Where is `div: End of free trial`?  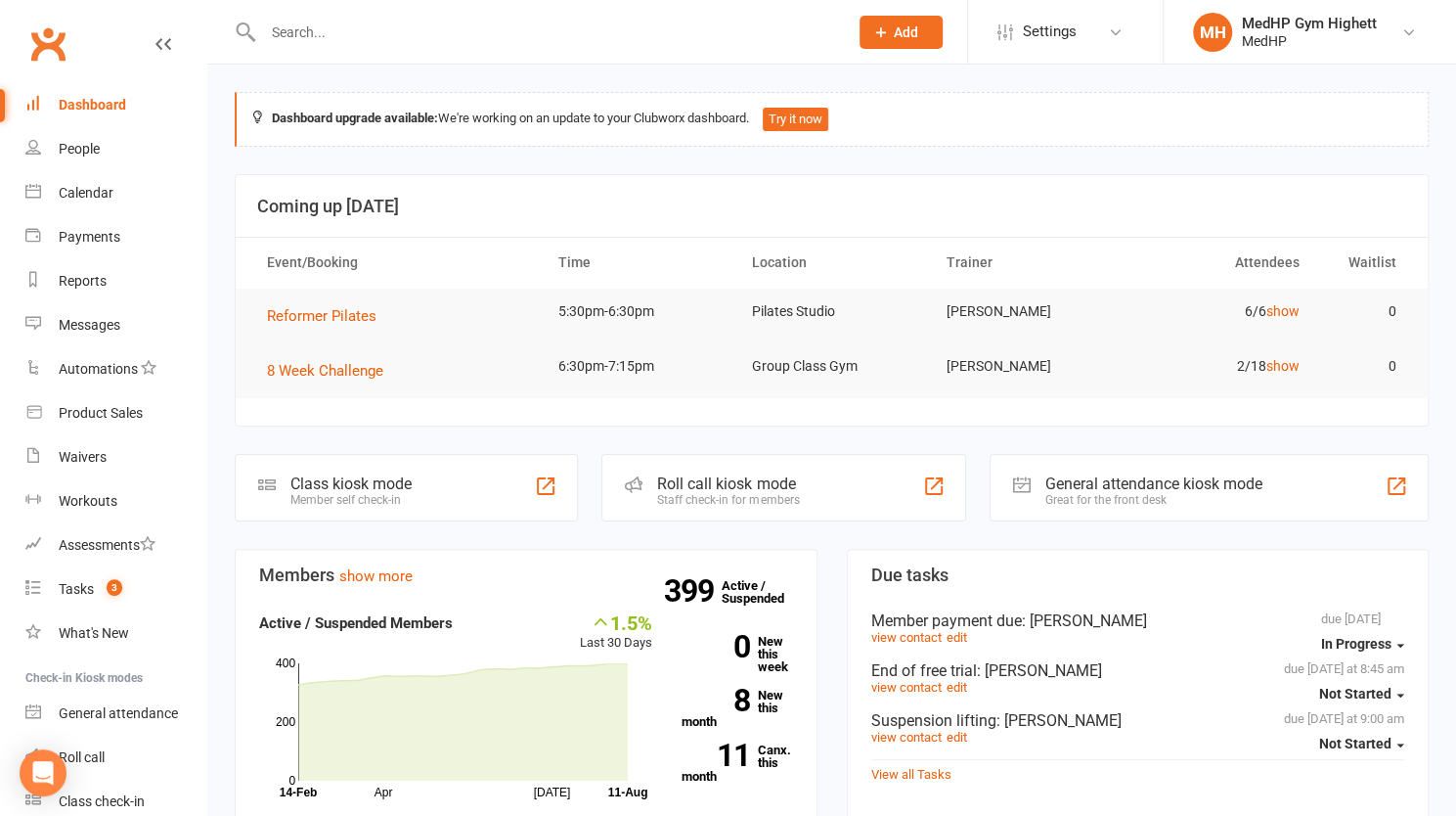 div: End of free trial is located at coordinates (1138, 670).